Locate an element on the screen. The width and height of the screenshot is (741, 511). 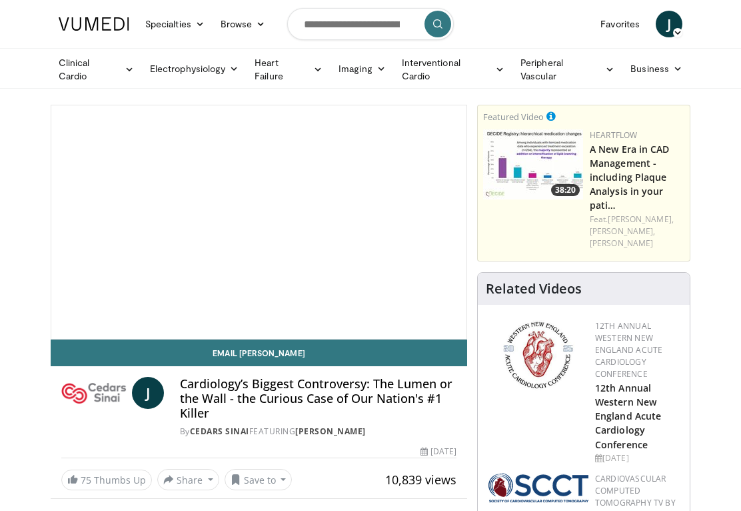
img: Cedars Sinai is located at coordinates (94, 393).